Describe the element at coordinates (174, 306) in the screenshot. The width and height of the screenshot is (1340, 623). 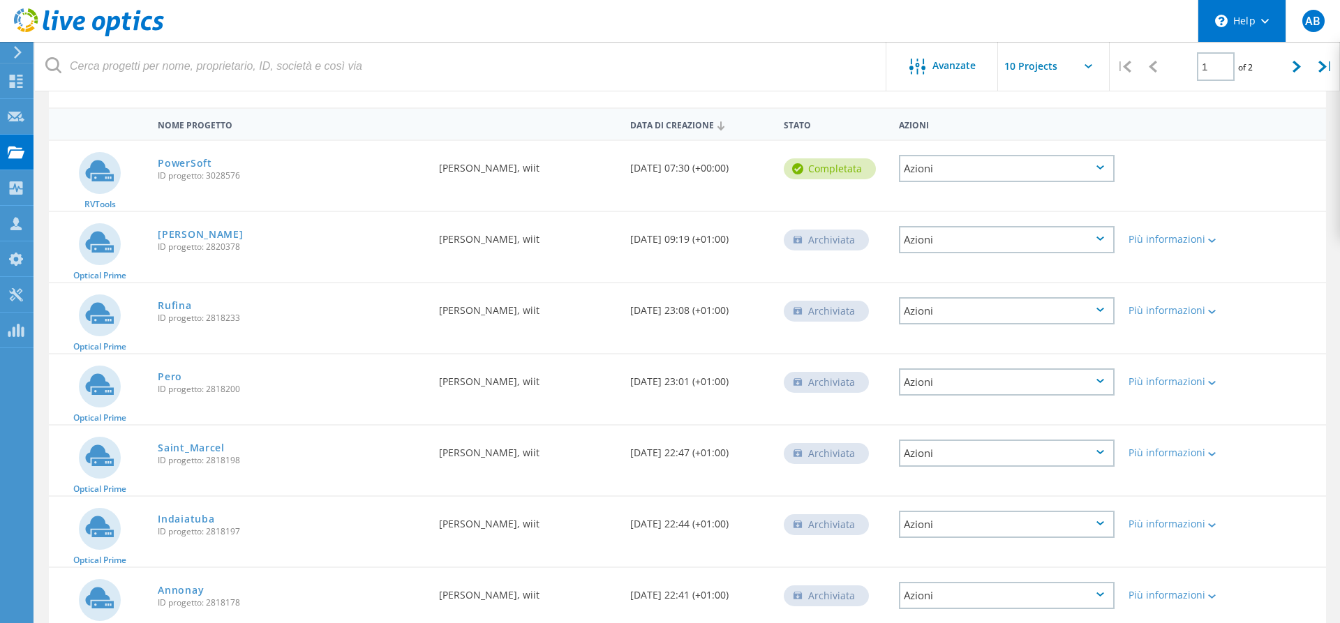
I see `a: Rufina` at that location.